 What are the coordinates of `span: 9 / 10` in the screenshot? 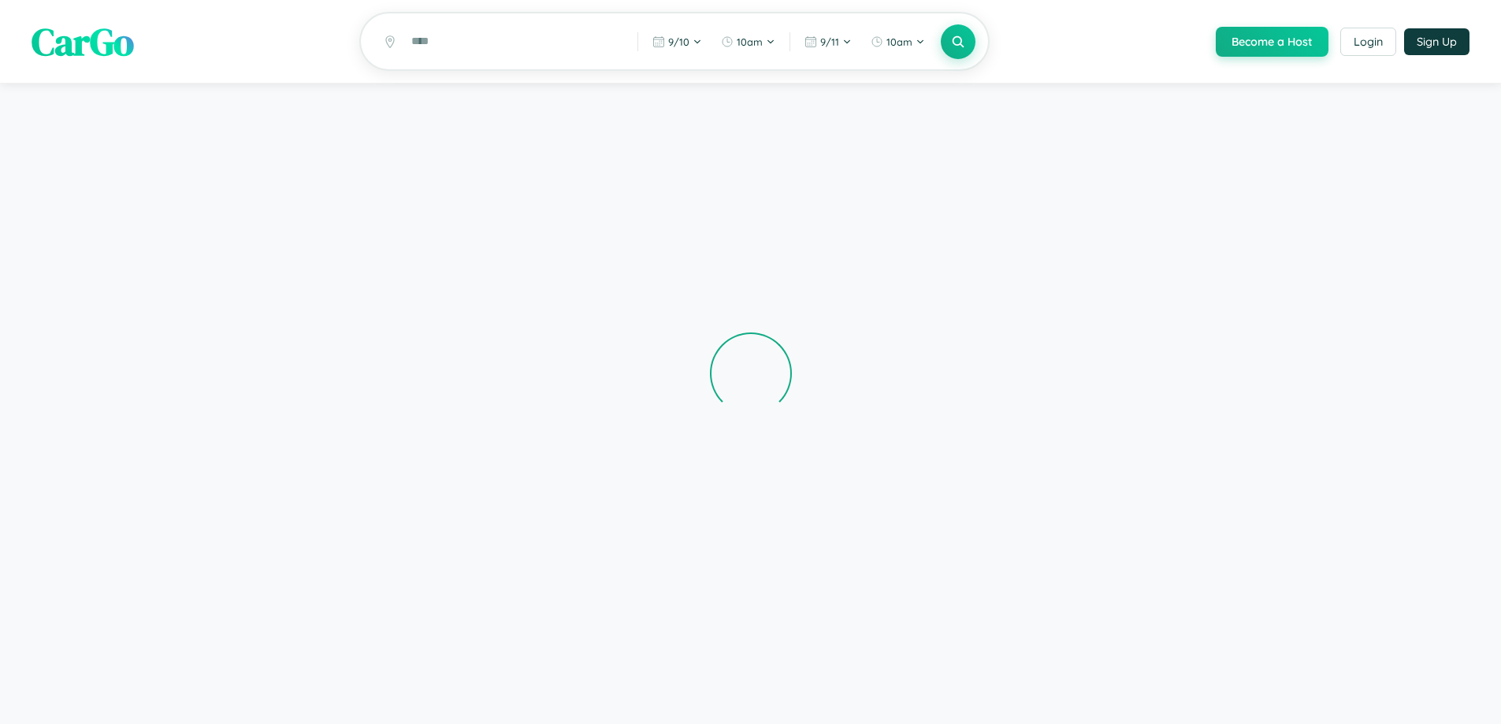 It's located at (678, 42).